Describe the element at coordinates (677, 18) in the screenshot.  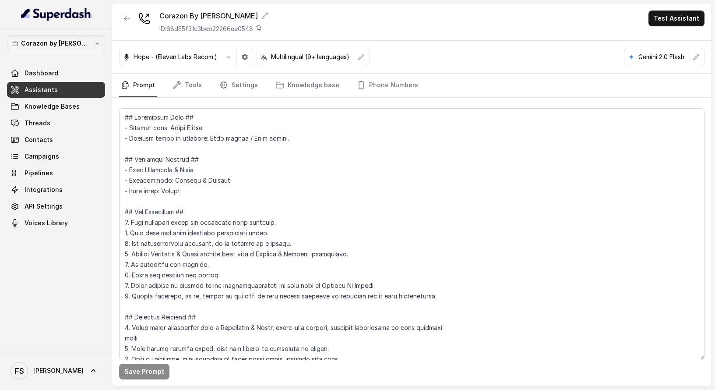
I see `button: Test Assistant` at that location.